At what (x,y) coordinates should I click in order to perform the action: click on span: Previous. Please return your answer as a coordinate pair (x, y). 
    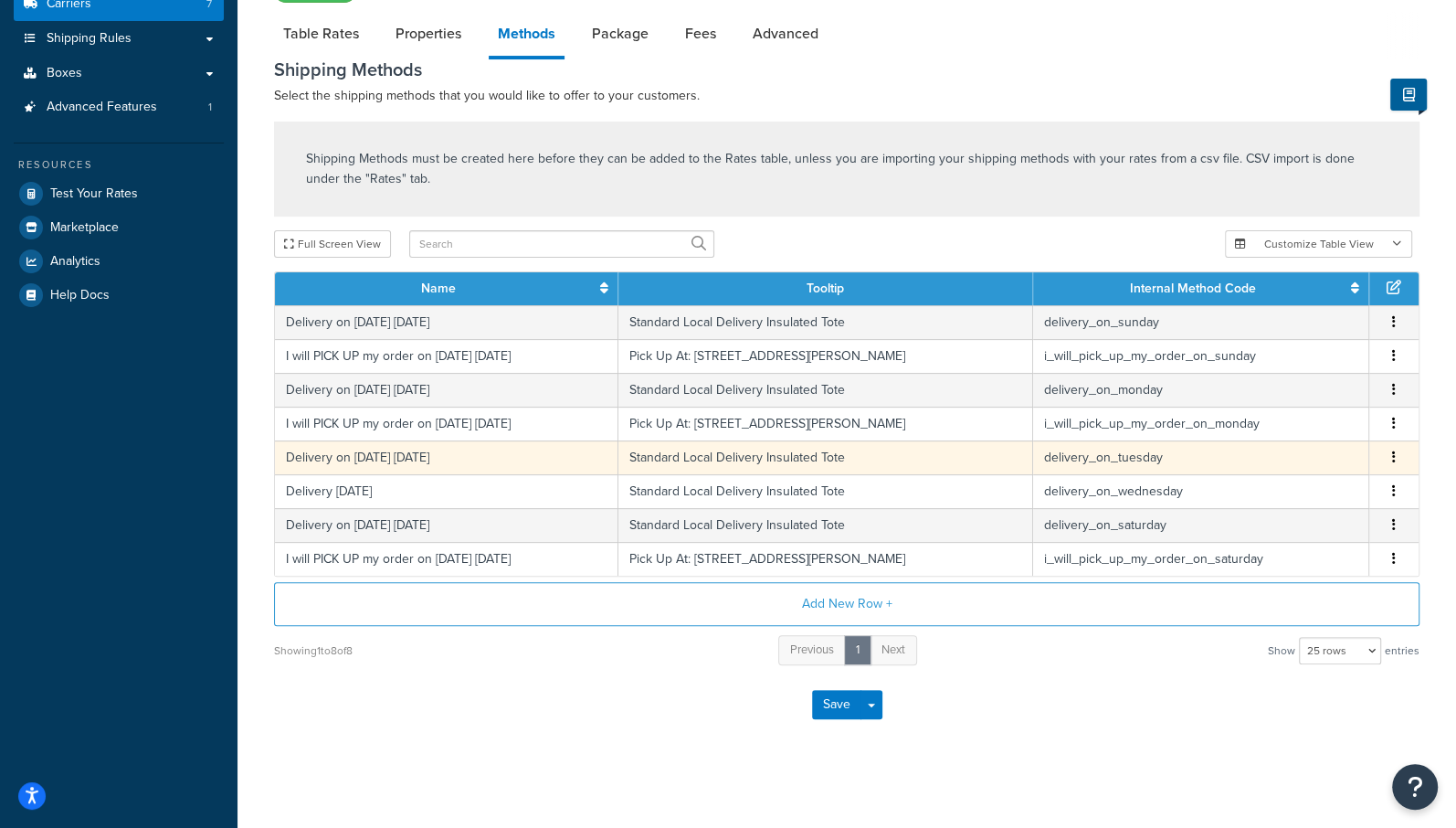
    Looking at the image, I should click on (812, 649).